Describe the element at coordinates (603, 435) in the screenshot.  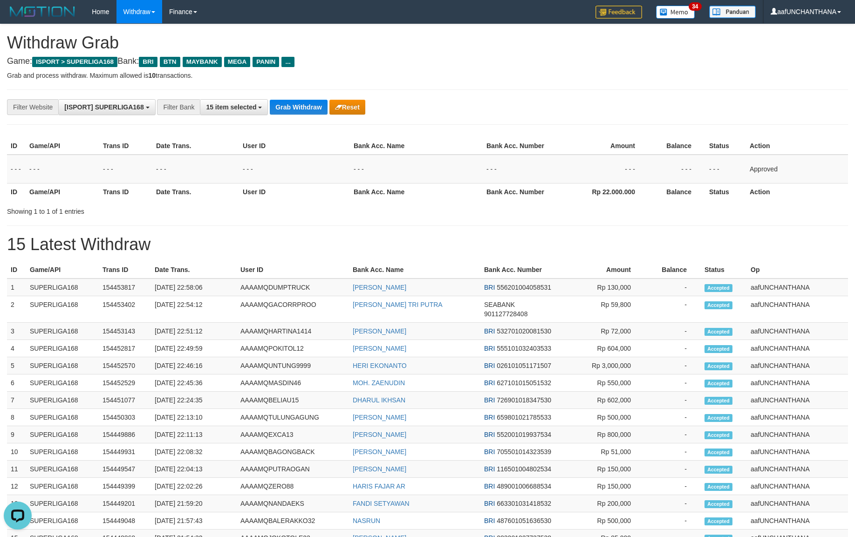
I see `td: Rp 800,000` at that location.